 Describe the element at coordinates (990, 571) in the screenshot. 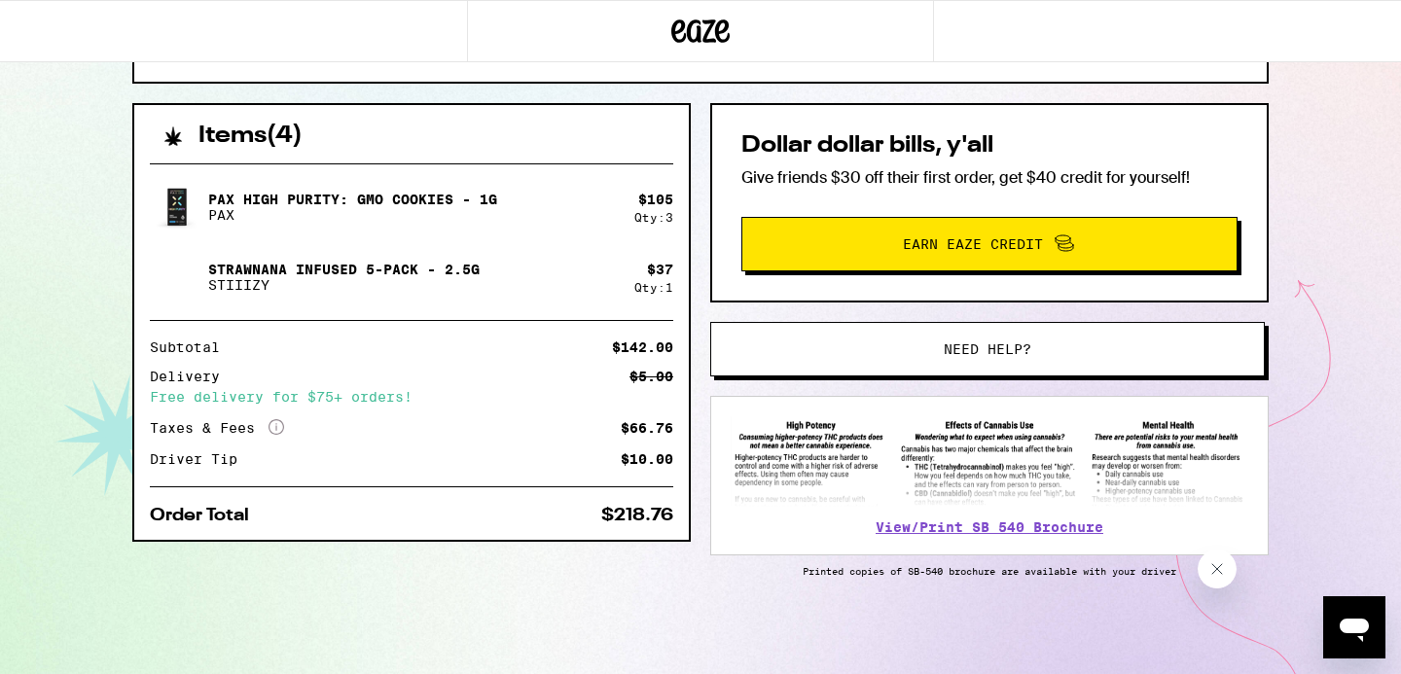

I see `p: Printed copies of SB-540 brochure are available with your driver` at that location.